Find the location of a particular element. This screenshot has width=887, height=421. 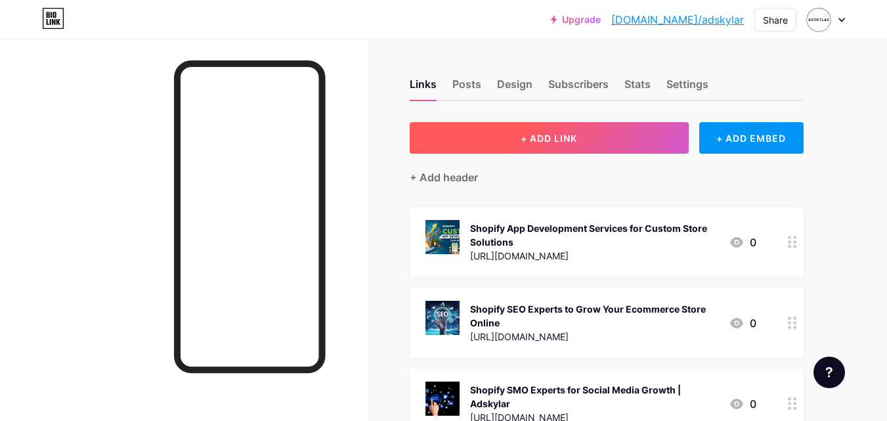

div: Shopify SMO Experts for Social Media Growth | Adskylar is located at coordinates (594, 396).